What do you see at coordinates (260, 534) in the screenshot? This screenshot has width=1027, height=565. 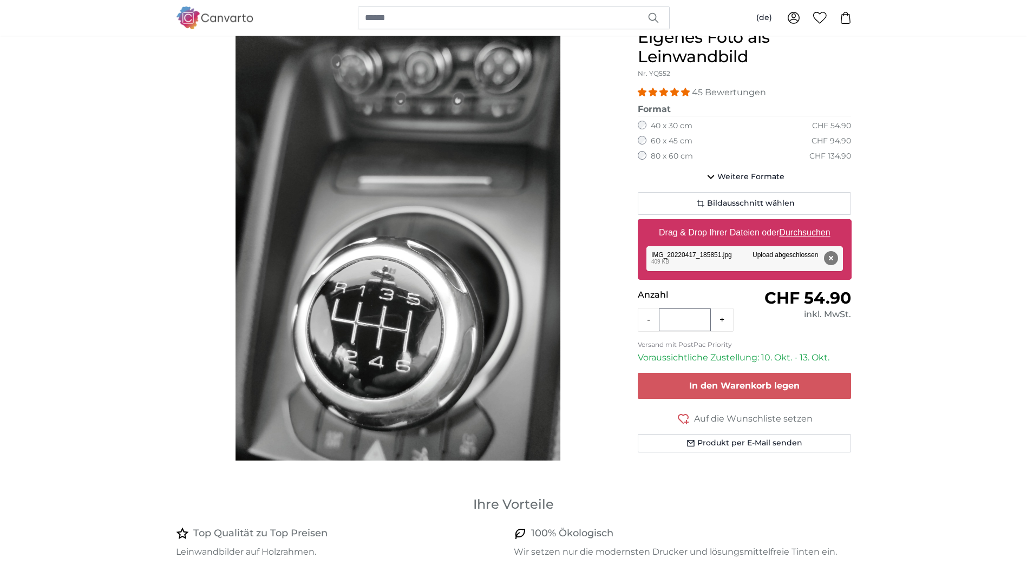 I see `h4: Top Qualität zu Top Preisen` at bounding box center [260, 534].